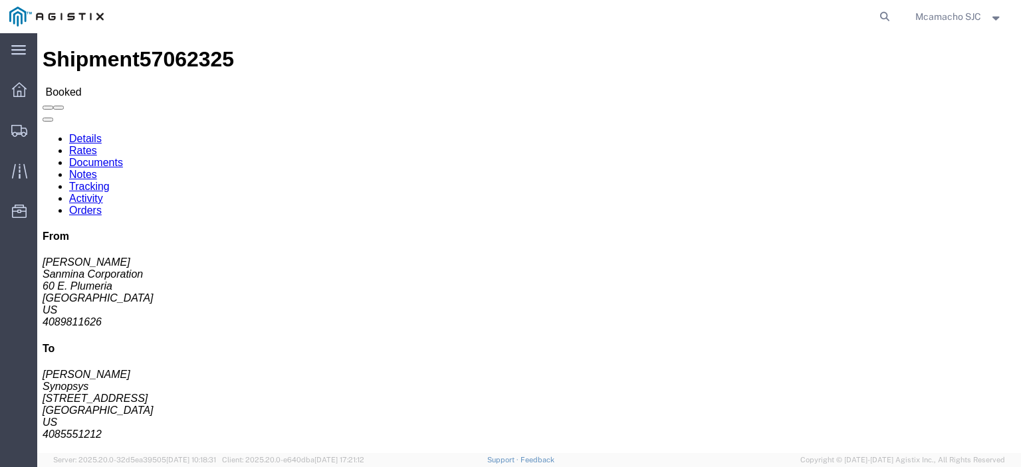  I want to click on button: Mcamacho SJC, so click(958, 17).